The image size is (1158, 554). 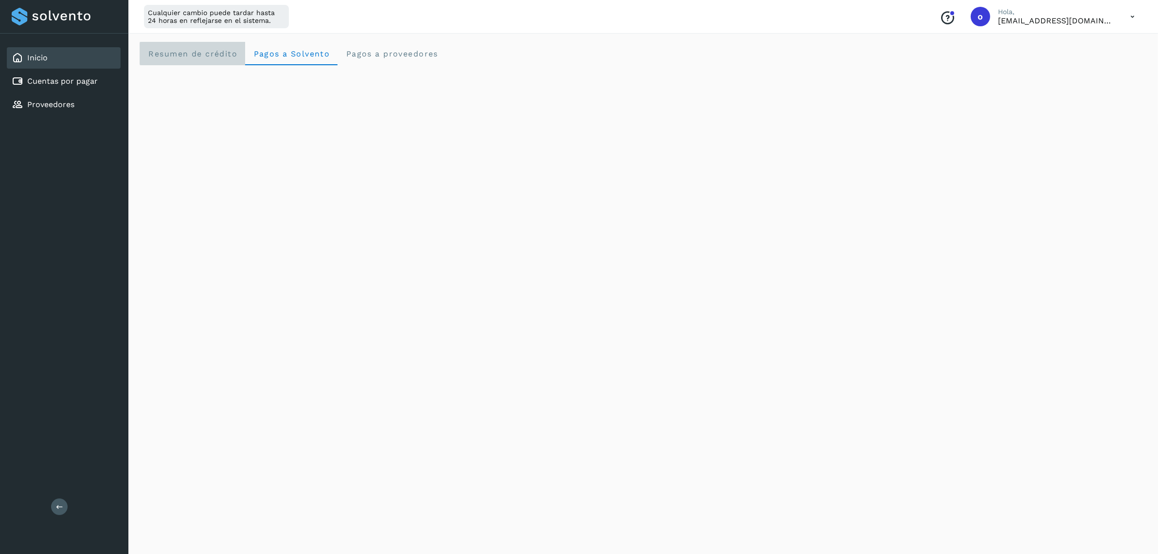 What do you see at coordinates (64, 81) in the screenshot?
I see `div: Cuentas por pagar` at bounding box center [64, 81].